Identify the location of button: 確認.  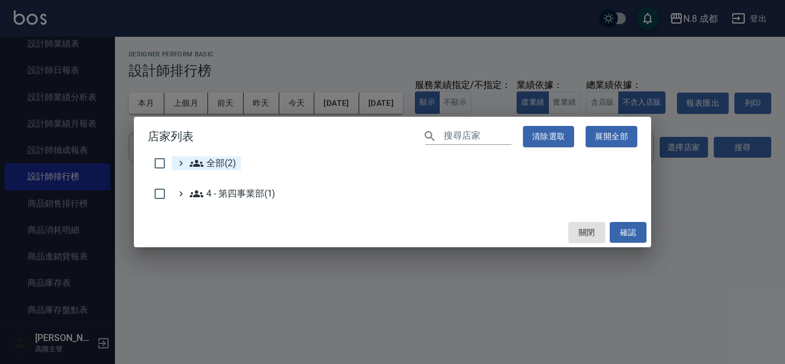
(628, 232).